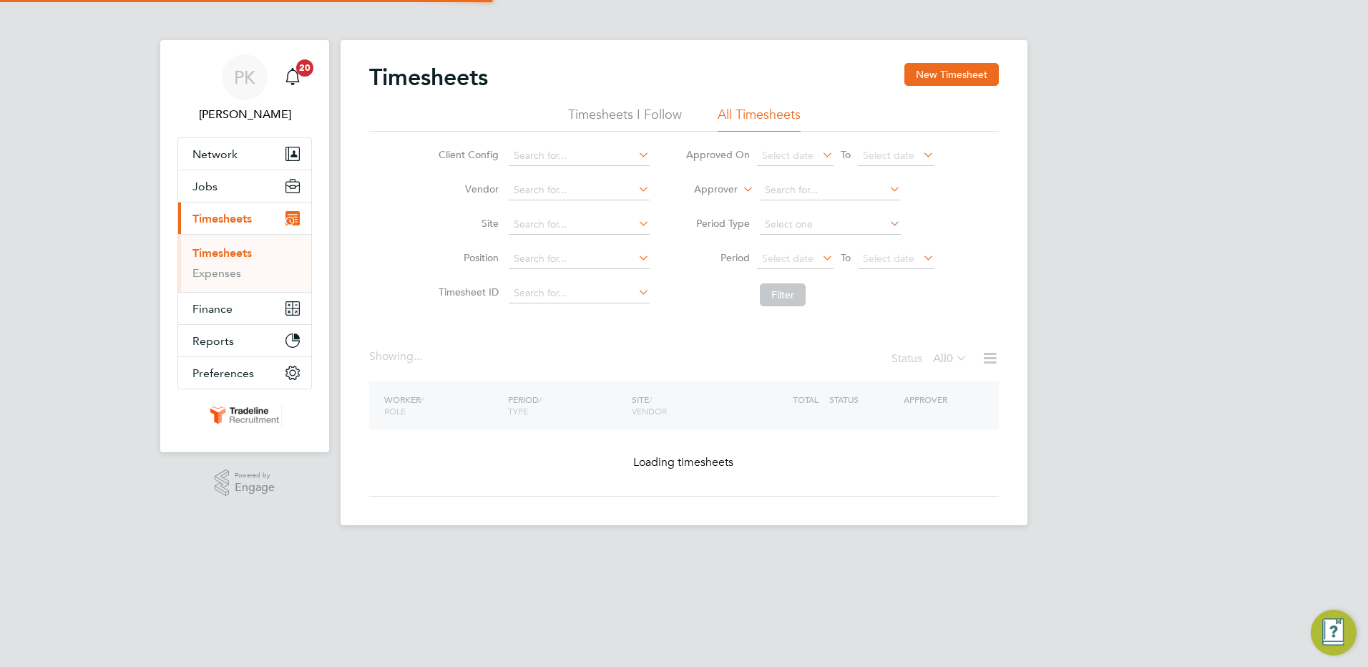 The width and height of the screenshot is (1368, 667). I want to click on input: Select one, so click(830, 225).